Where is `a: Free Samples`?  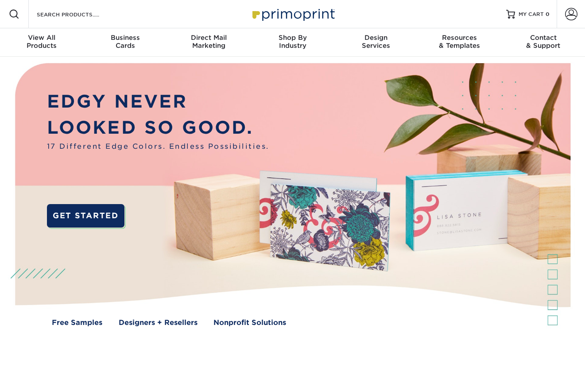 a: Free Samples is located at coordinates (77, 323).